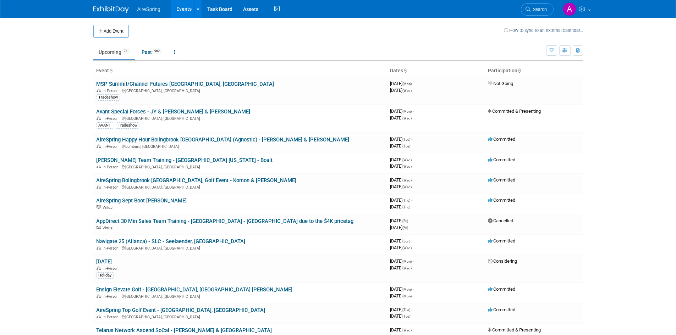 This screenshot has width=676, height=335. I want to click on span: Considering, so click(503, 261).